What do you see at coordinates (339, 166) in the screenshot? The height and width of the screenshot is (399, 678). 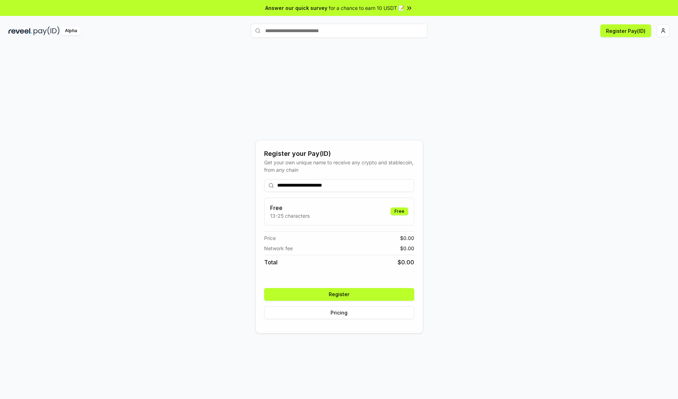 I see `div: Get your own unique name to receive any crypto and stablecoin, from any chain` at bounding box center [339, 166].